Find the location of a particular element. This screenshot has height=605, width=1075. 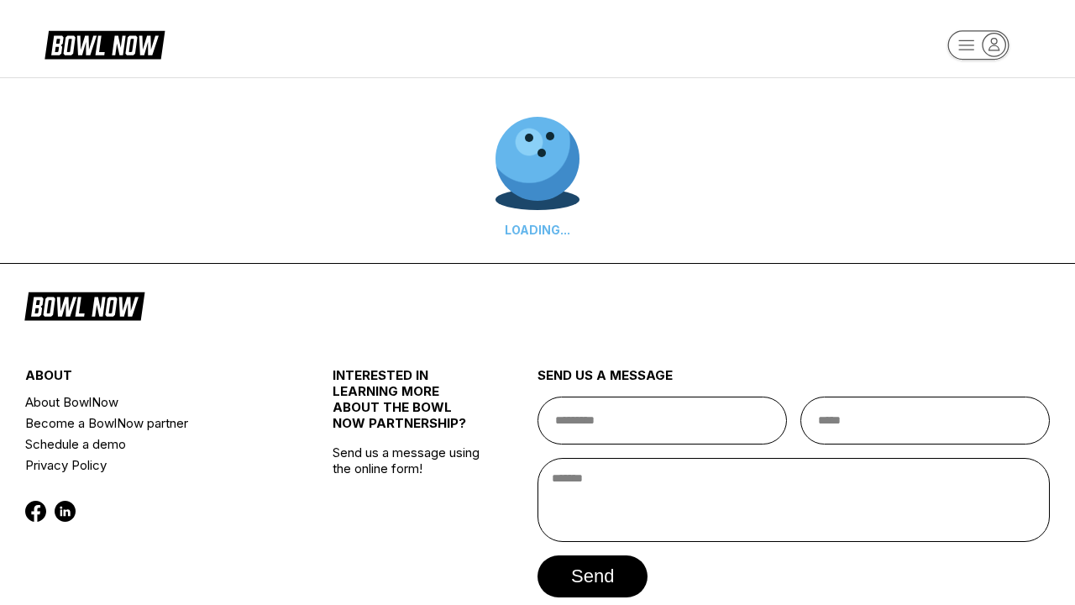

div: about is located at coordinates (153, 379).